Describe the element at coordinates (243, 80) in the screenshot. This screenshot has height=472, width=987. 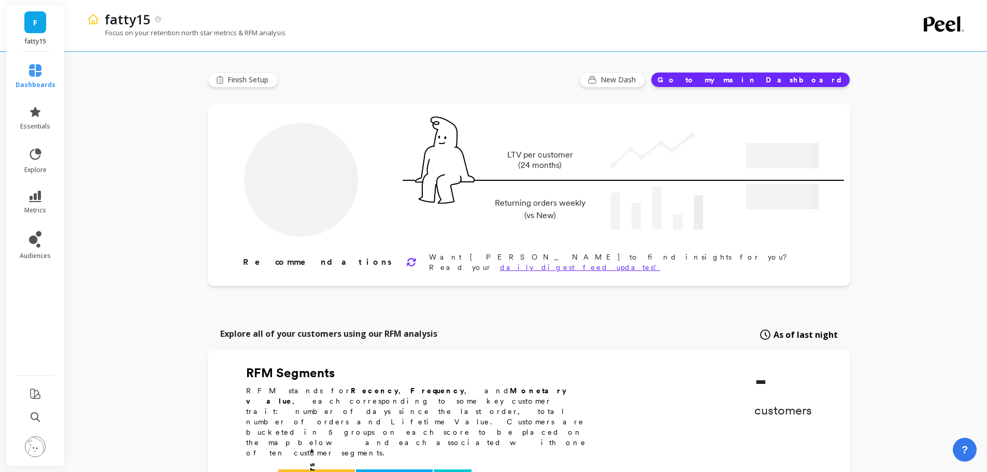
I see `button: Finish Setup` at that location.